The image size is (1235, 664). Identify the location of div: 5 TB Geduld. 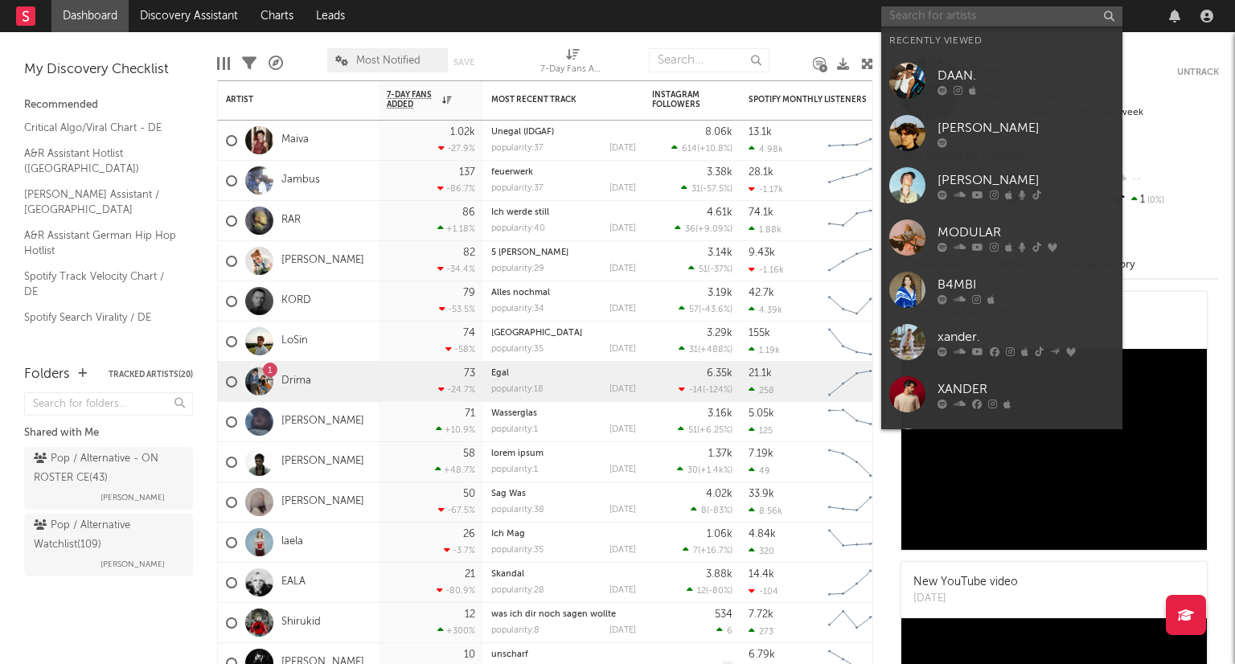
(564, 252).